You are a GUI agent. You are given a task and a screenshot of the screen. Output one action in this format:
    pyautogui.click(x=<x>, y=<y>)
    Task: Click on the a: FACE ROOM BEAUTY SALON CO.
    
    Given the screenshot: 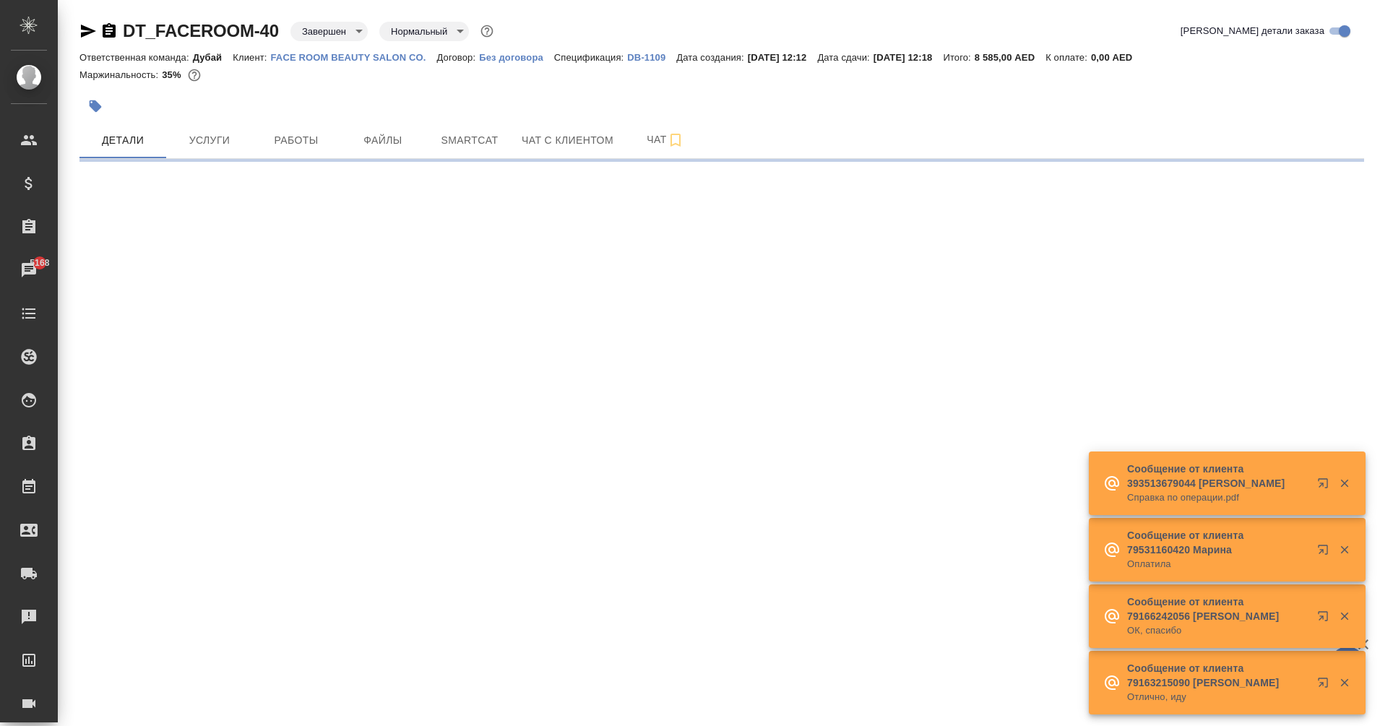 What is the action you would take?
    pyautogui.click(x=354, y=56)
    